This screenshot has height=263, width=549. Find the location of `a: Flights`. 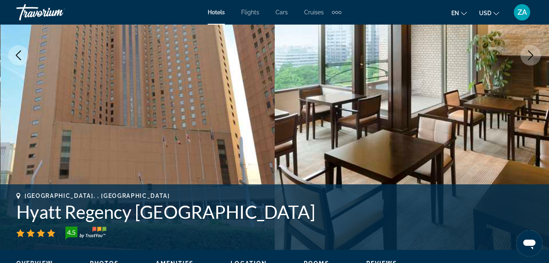

a: Flights is located at coordinates (250, 12).